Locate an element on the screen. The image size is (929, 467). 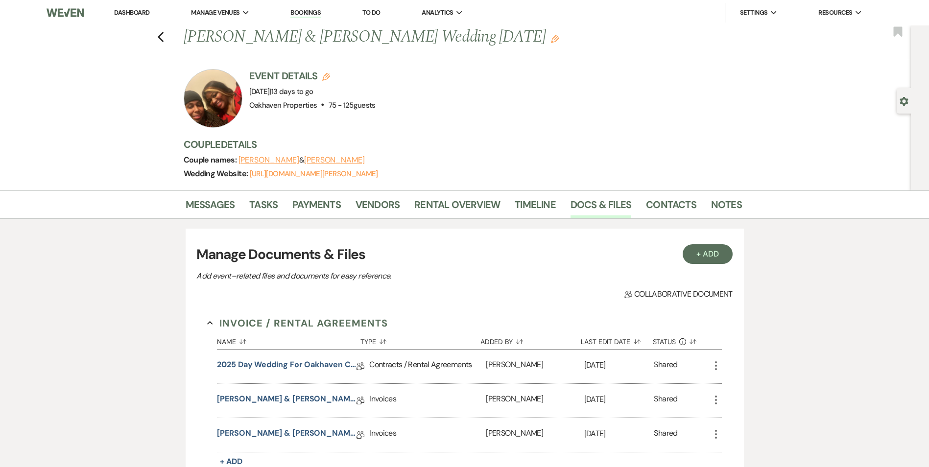
button: Status is located at coordinates (682, 340).